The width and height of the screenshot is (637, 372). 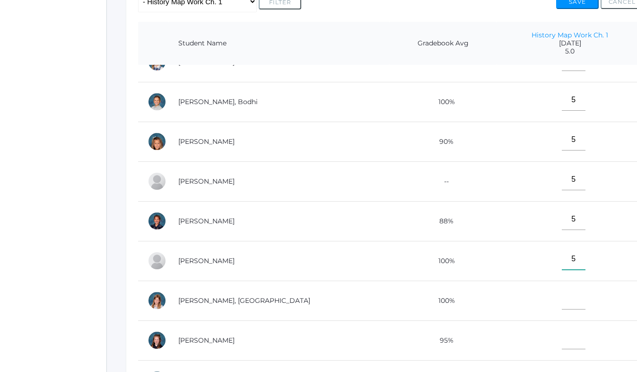 What do you see at coordinates (443, 221) in the screenshot?
I see `td: 88%` at bounding box center [443, 221].